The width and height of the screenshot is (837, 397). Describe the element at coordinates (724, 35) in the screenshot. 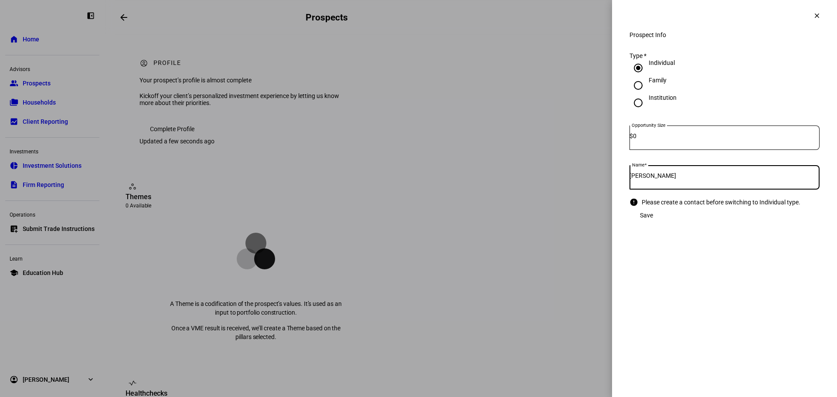

I see `div: Prospect Info` at that location.